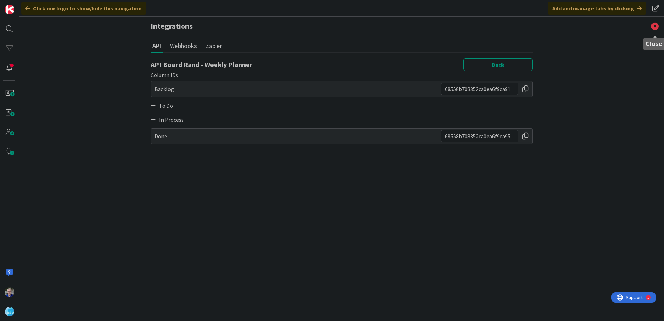  What do you see at coordinates (164, 89) in the screenshot?
I see `span: Backlog` at bounding box center [164, 89].